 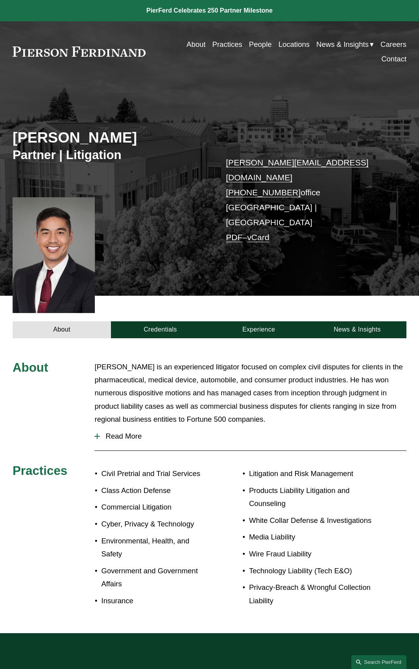 What do you see at coordinates (227, 44) in the screenshot?
I see `a: Practices` at bounding box center [227, 44].